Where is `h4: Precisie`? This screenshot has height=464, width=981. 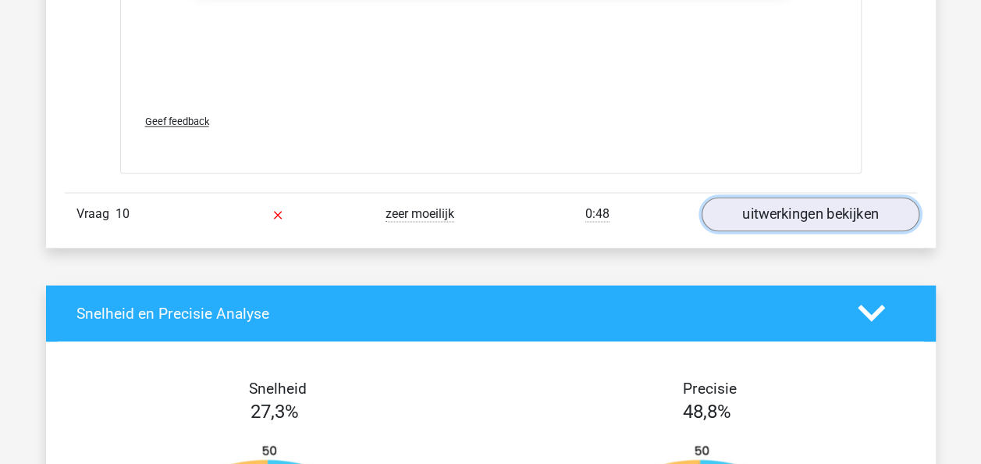
h4: Precisie is located at coordinates (711, 387).